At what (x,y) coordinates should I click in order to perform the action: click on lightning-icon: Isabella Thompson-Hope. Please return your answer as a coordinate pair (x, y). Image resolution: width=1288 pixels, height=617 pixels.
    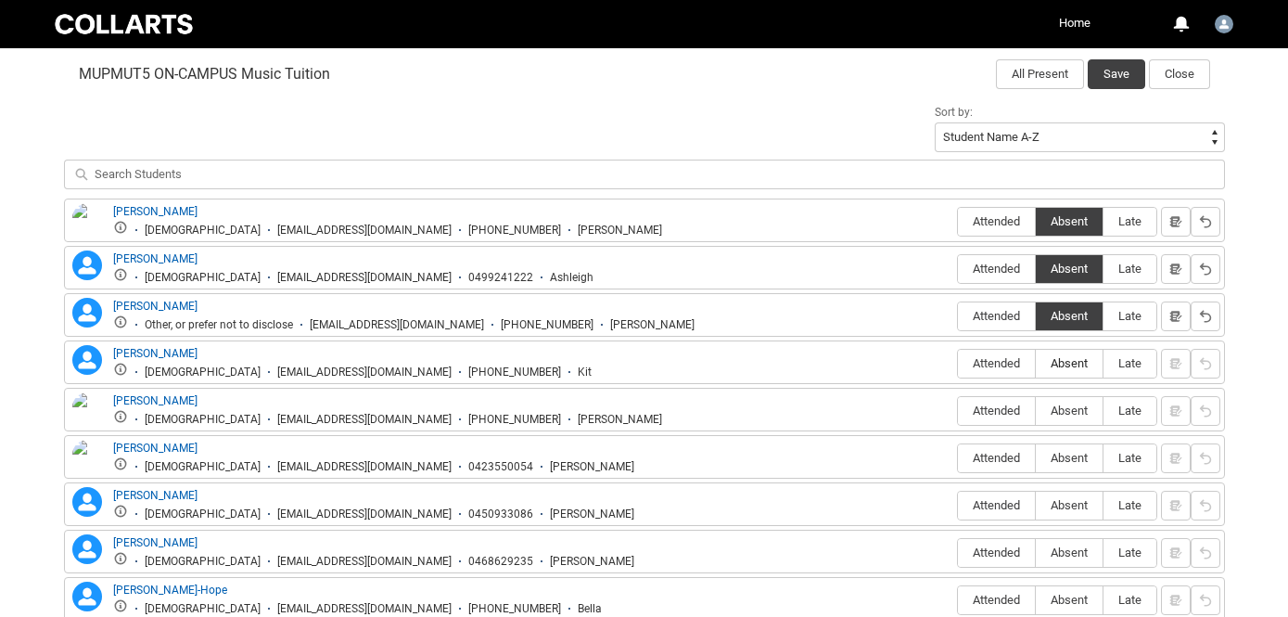
    Looking at the image, I should click on (87, 596).